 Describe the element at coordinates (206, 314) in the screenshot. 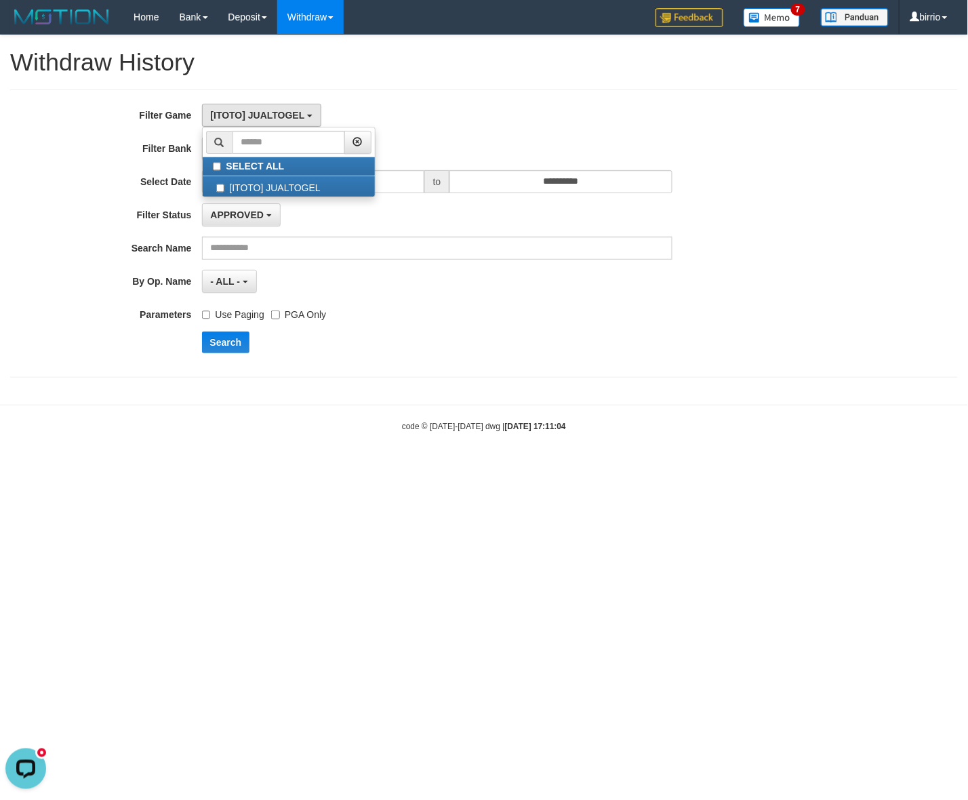

I see `input: Use Paging` at that location.